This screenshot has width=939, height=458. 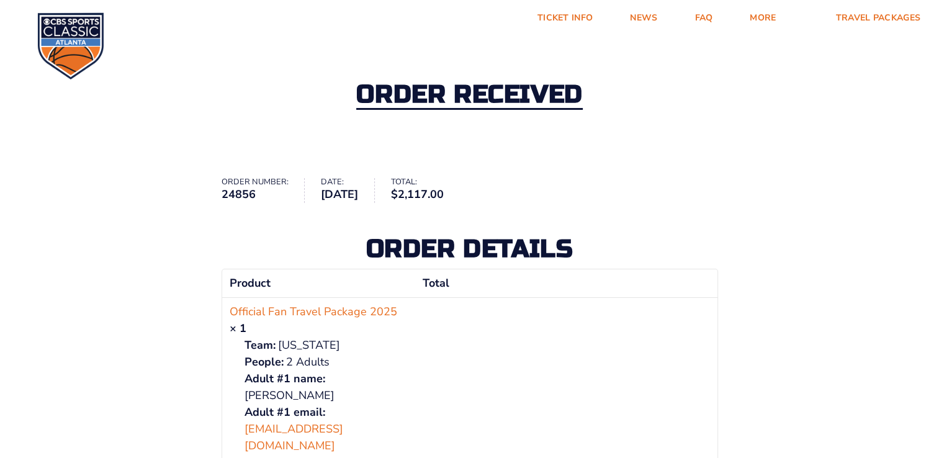 I want to click on img: CBS Sports Classic, so click(x=71, y=46).